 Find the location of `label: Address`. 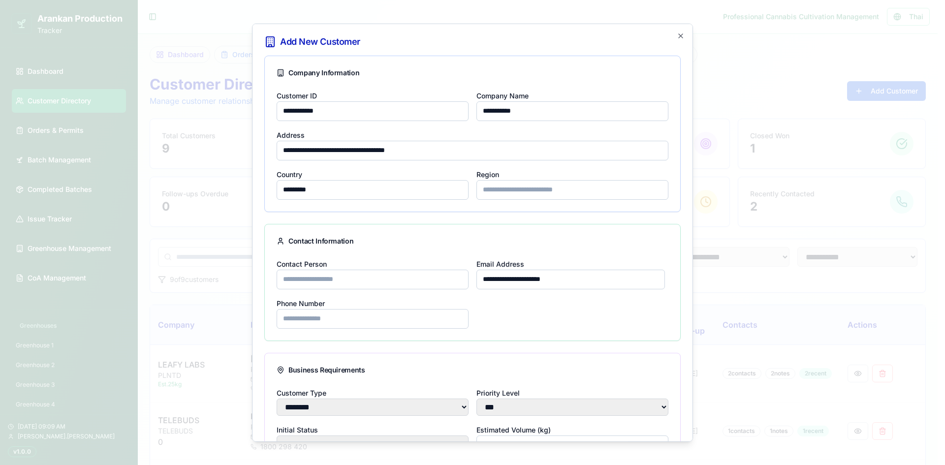

label: Address is located at coordinates (290, 134).